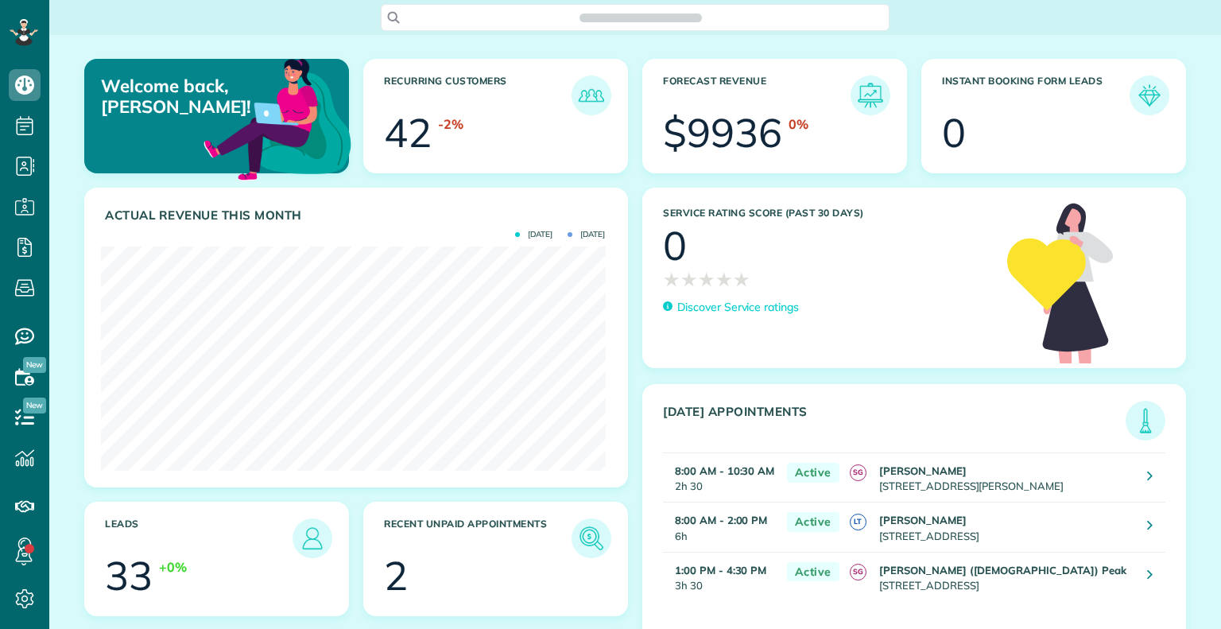 This screenshot has width=1221, height=629. Describe the element at coordinates (478, 538) in the screenshot. I see `h3: Recent unpaid appointments` at that location.